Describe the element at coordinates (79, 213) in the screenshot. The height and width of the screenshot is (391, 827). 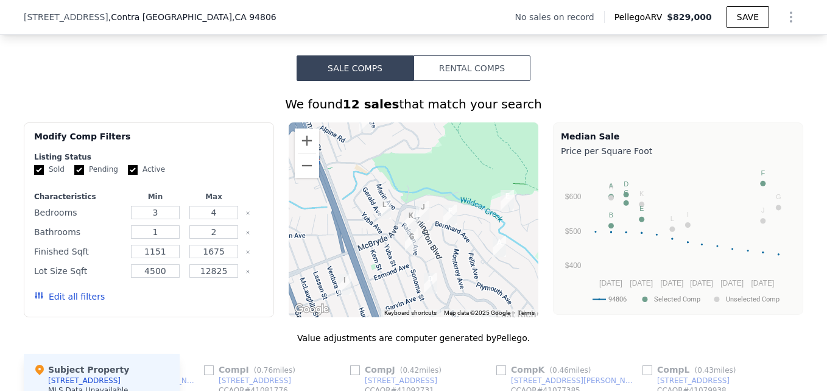
I see `div: Bedrooms` at that location.